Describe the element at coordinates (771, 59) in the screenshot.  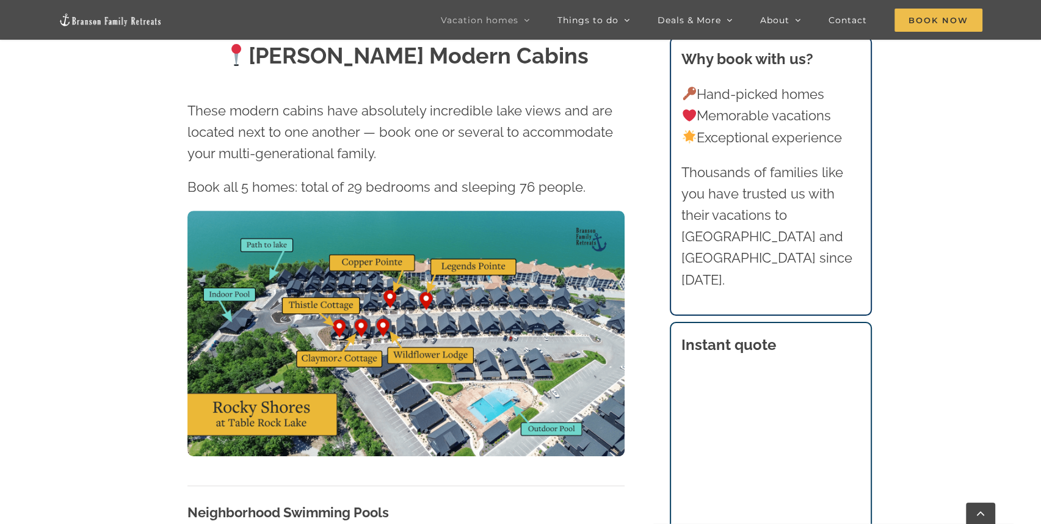
I see `h3: Why book with us?` at that location.